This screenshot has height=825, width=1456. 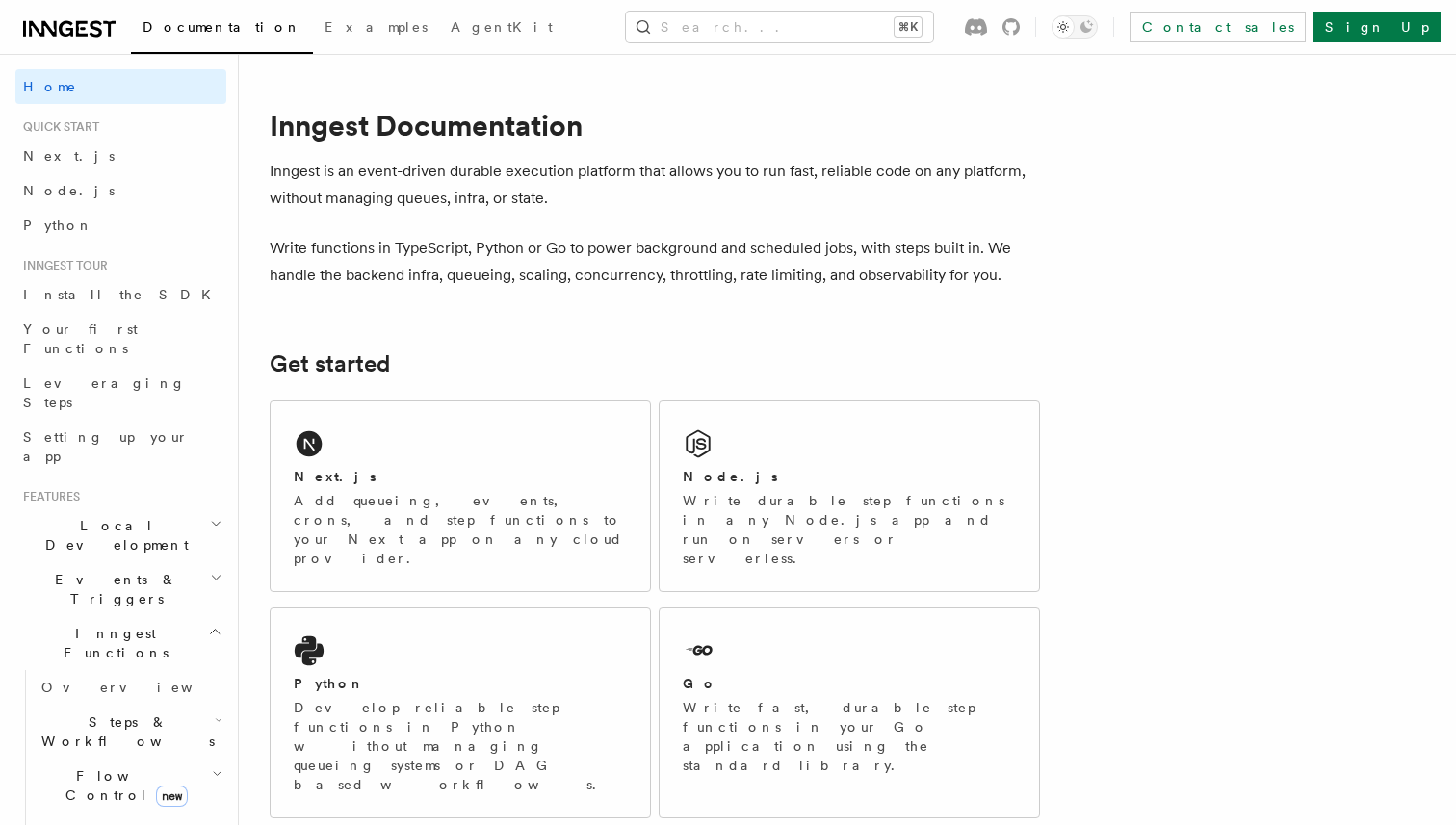 I want to click on a: Contact sales, so click(x=1217, y=27).